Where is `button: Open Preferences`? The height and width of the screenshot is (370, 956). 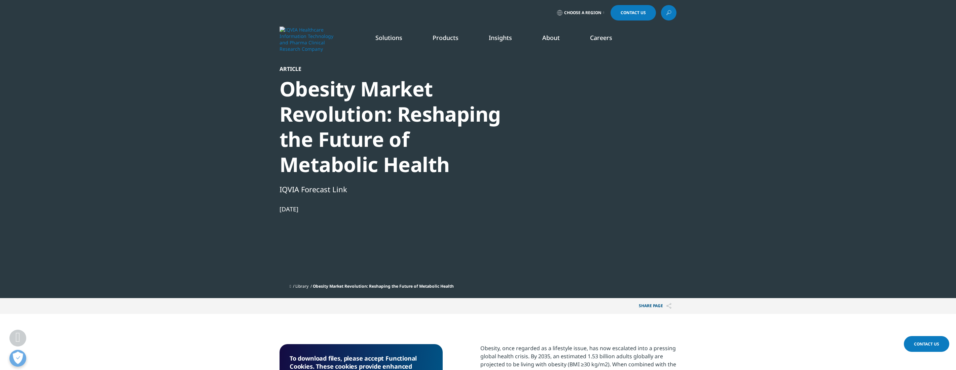
button: Open Preferences is located at coordinates (18, 359).